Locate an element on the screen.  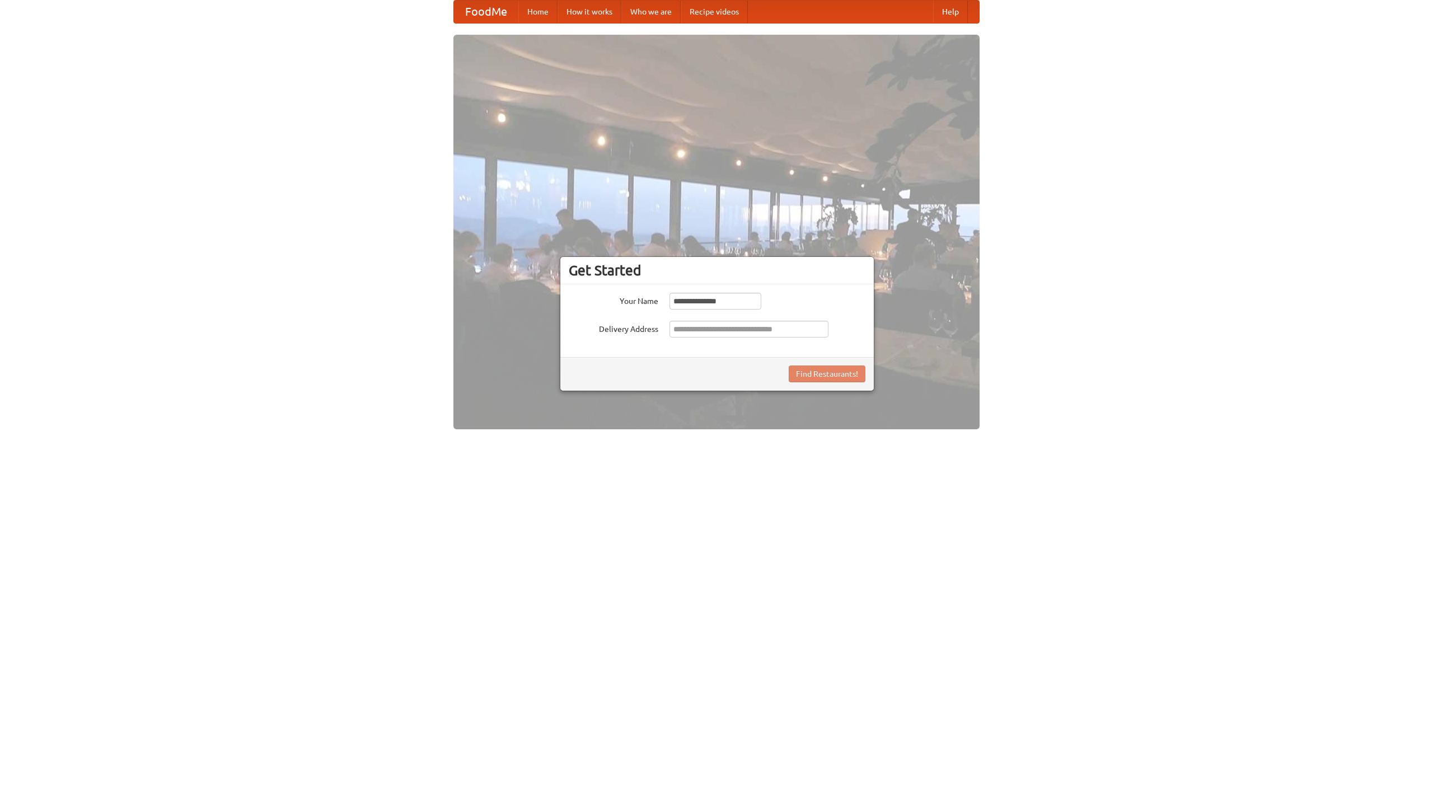
a: Recipe videos is located at coordinates (714, 12).